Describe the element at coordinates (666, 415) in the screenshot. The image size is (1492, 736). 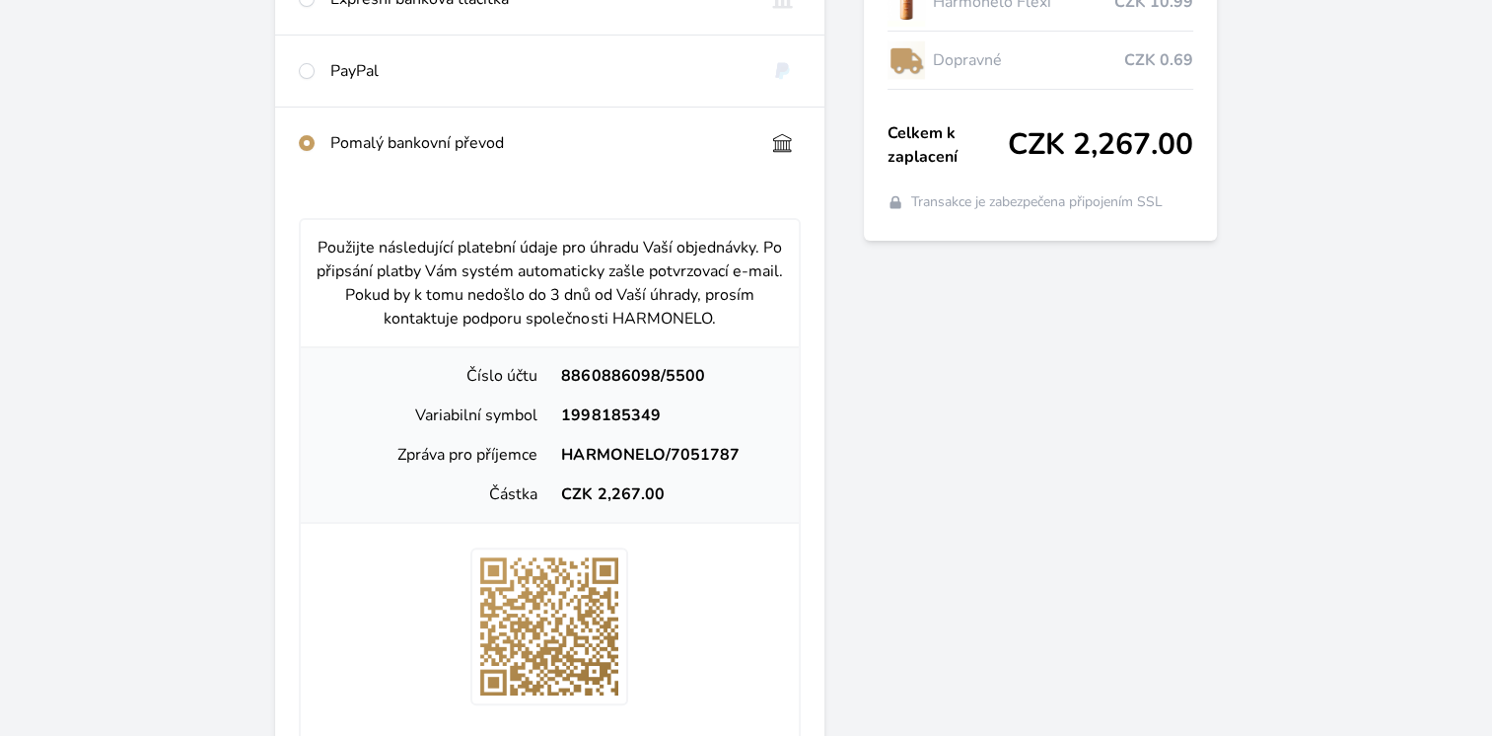
I see `div: 1998185349` at that location.